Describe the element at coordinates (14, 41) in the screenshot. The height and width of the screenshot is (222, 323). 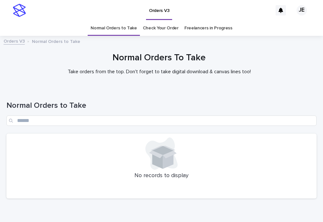
I see `a: Orders V3` at that location.